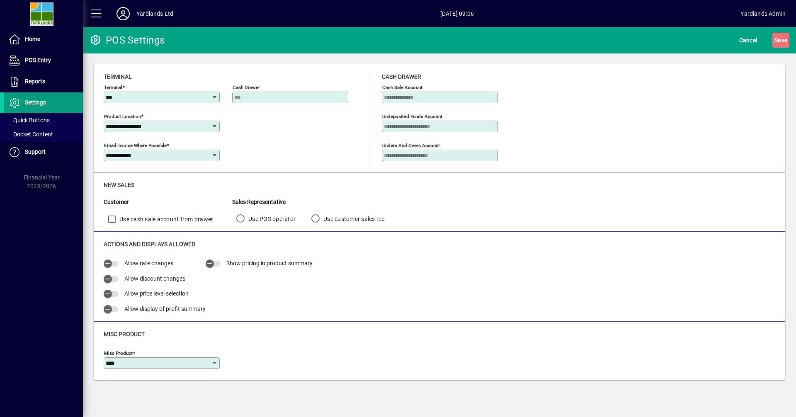 This screenshot has height=417, width=796. What do you see at coordinates (113, 87) in the screenshot?
I see `mat-label: Terminal` at bounding box center [113, 87].